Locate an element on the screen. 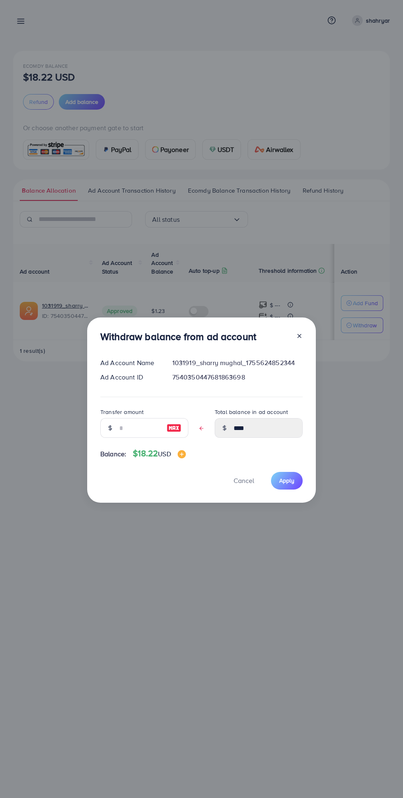  button: Apply is located at coordinates (286, 481).